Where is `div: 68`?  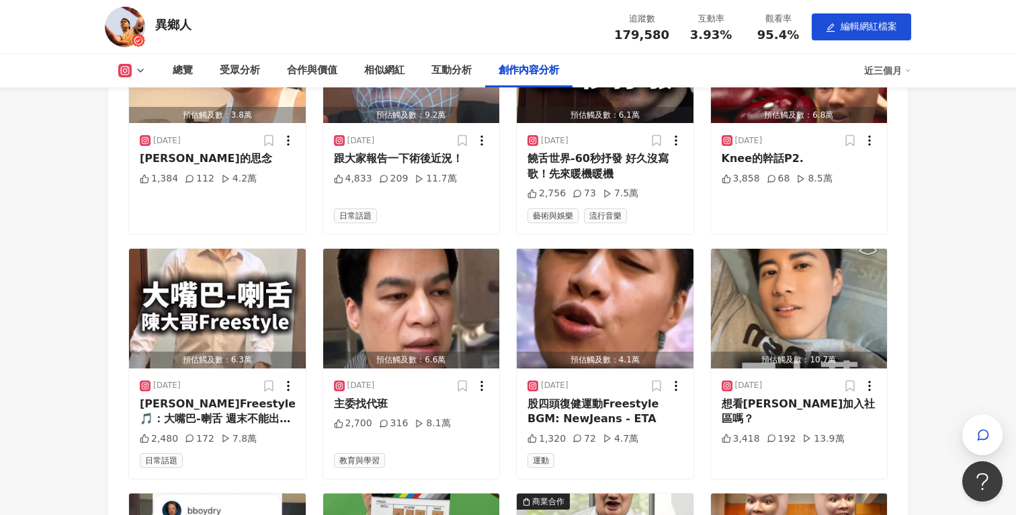 div: 68 is located at coordinates (778, 179).